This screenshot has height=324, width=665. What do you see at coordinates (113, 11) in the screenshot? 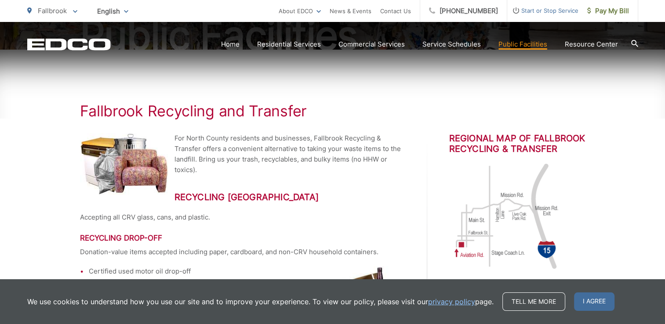
I see `span: English` at bounding box center [113, 11].